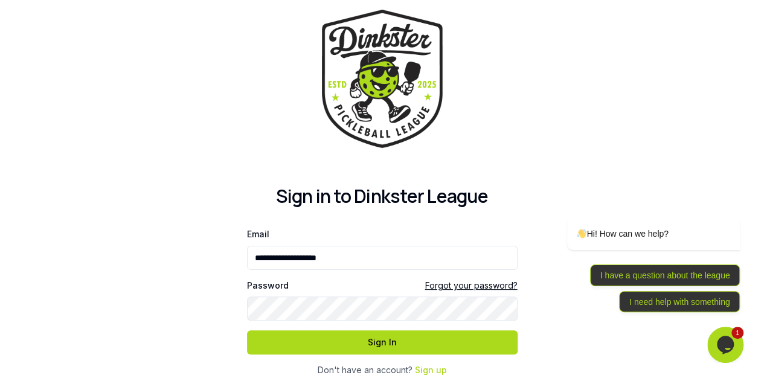 The height and width of the screenshot is (381, 764). I want to click on div: 👋Hi! How can we help?I have a question about the leagueI need help with something, so click(109, 143).